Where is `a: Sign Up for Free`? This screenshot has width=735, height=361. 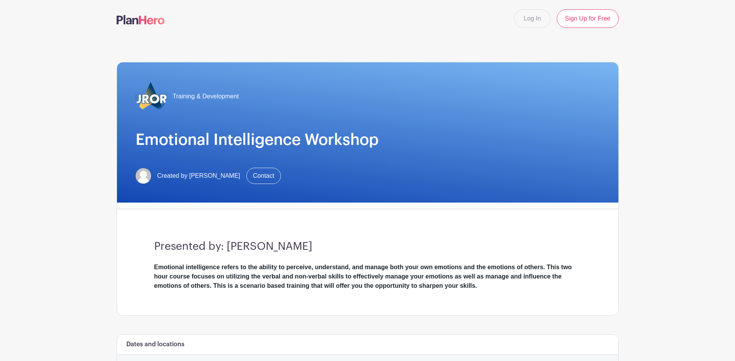
a: Sign Up for Free is located at coordinates (587, 19).